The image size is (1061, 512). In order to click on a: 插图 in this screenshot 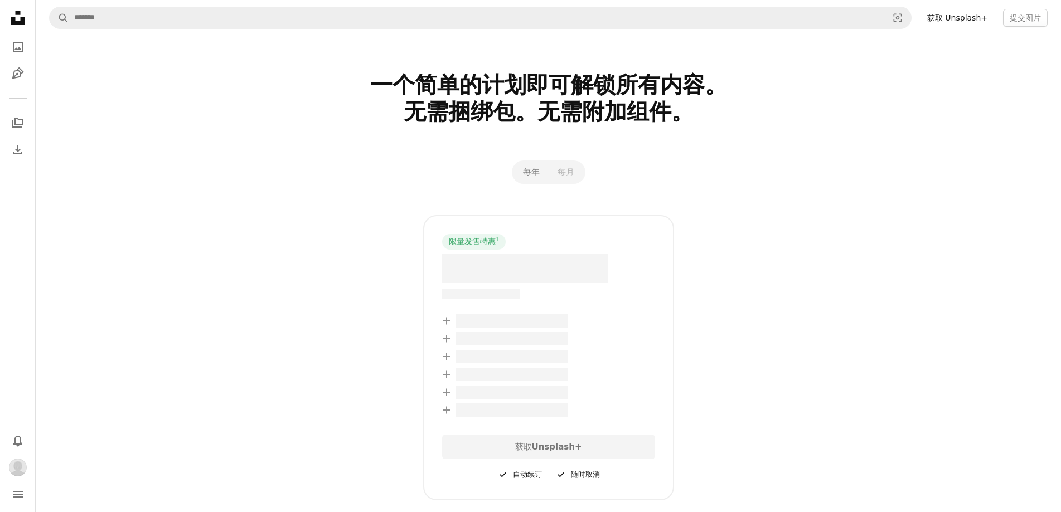, I will do `click(18, 74)`.